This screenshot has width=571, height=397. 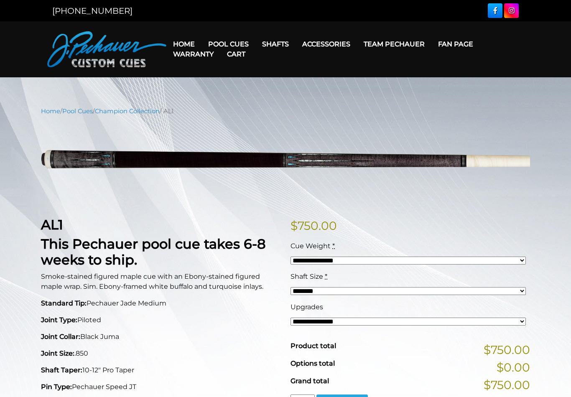 I want to click on a: Team Pechauer, so click(x=394, y=44).